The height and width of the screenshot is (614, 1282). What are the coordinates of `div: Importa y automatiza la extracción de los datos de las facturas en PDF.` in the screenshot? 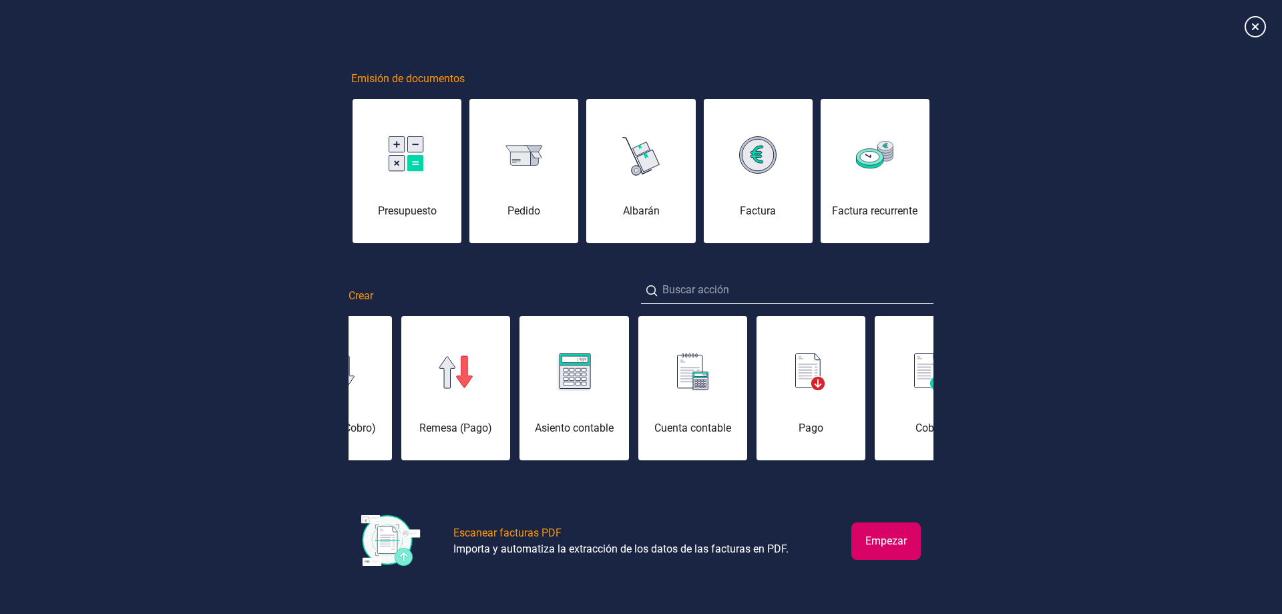 It's located at (621, 549).